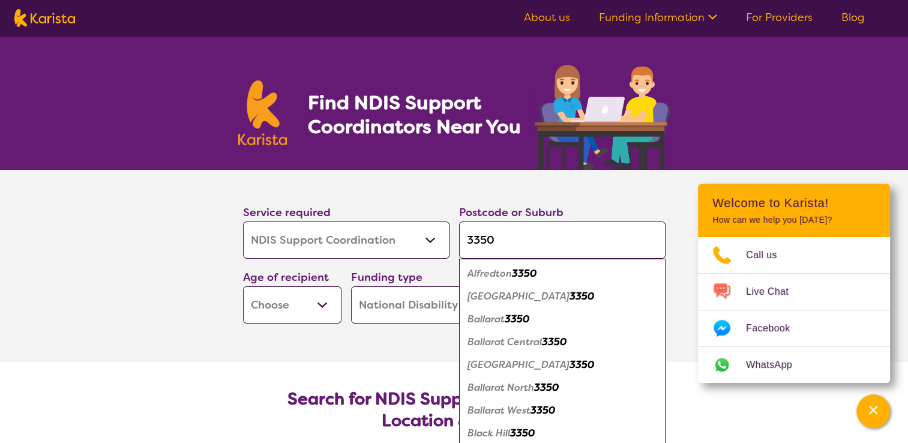 This screenshot has width=908, height=443. What do you see at coordinates (602, 117) in the screenshot?
I see `img: support-coordination` at bounding box center [602, 117].